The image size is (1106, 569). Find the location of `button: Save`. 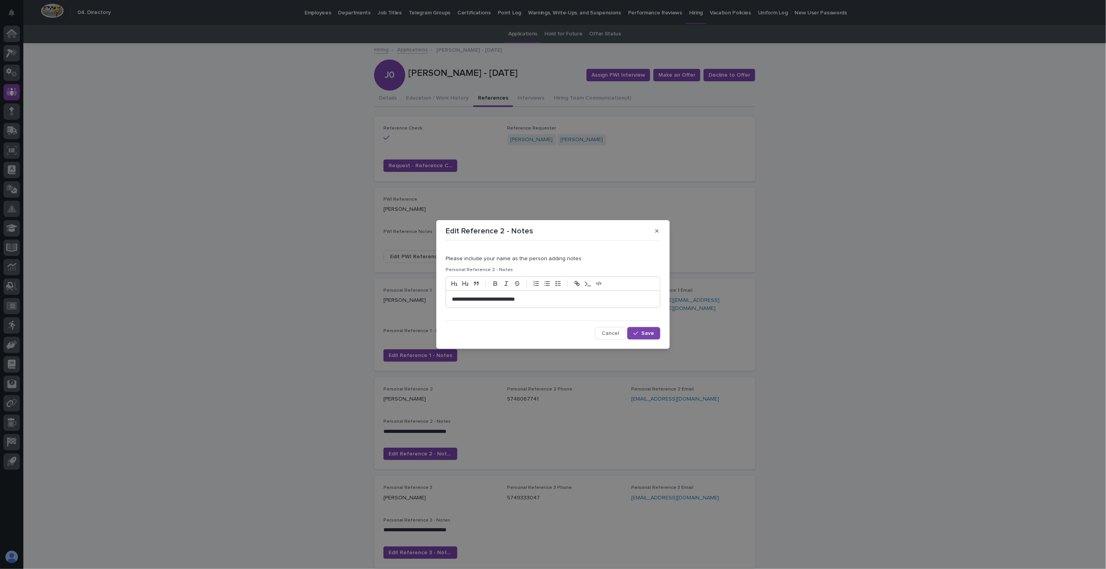

button: Save is located at coordinates (643, 333).